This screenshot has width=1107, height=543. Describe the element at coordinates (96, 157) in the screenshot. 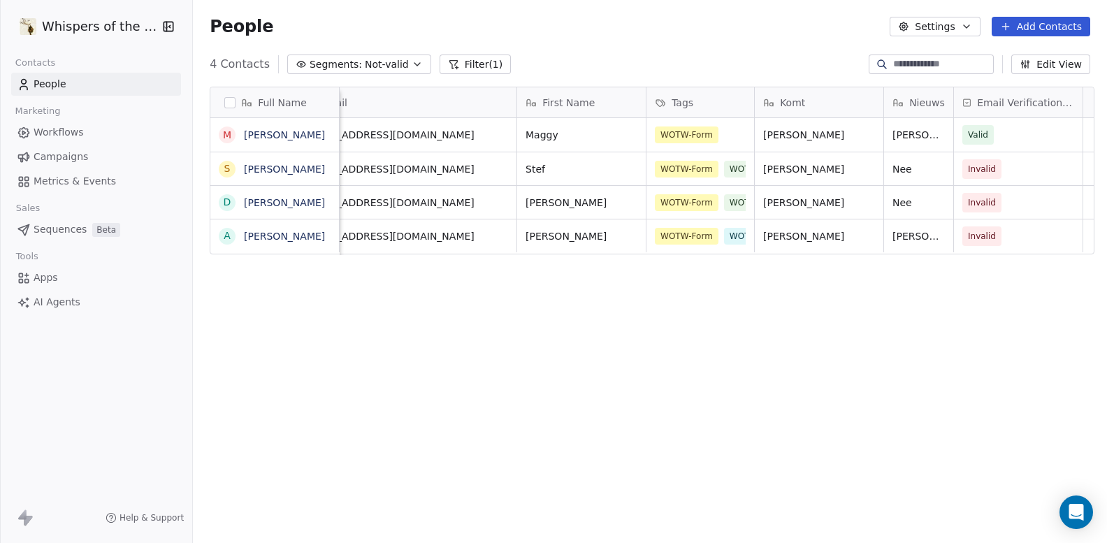

I see `a: Campaigns` at that location.